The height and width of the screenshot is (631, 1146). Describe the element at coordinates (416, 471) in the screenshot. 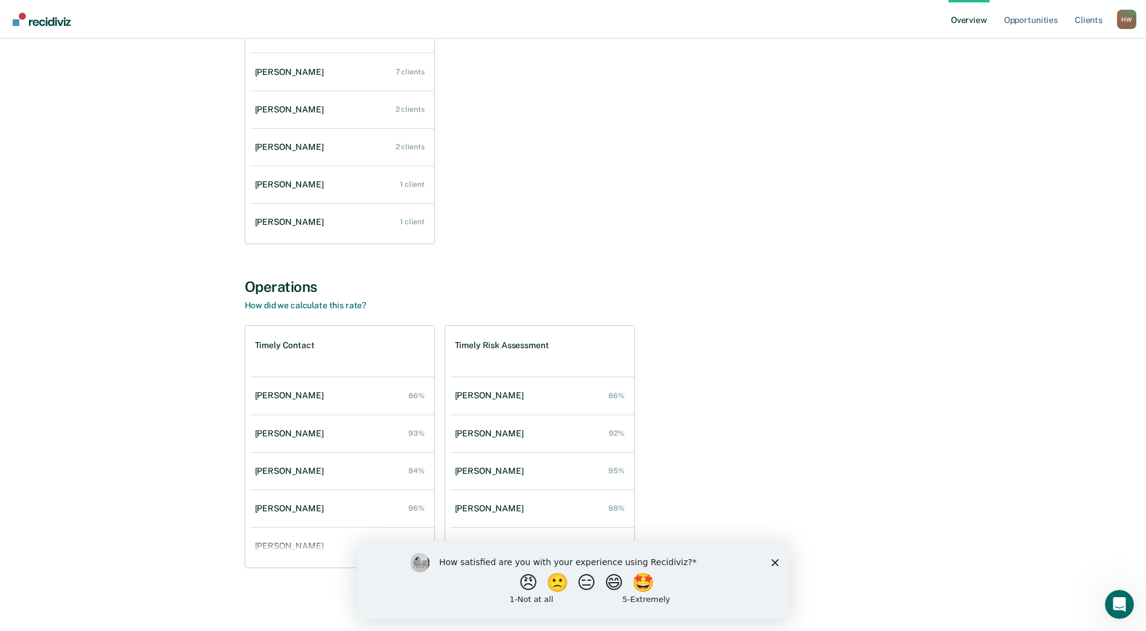

I see `div: 94%` at that location.